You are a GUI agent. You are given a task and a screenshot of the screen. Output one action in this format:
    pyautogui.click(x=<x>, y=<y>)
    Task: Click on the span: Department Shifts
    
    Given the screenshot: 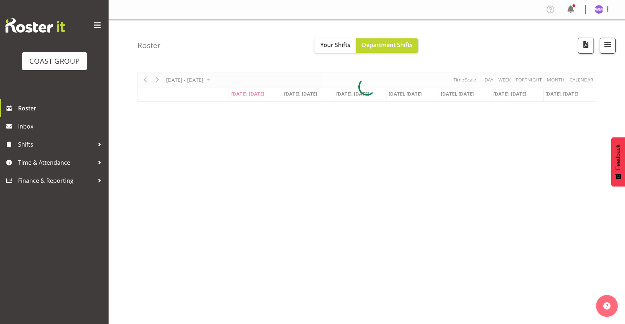 What is the action you would take?
    pyautogui.click(x=387, y=45)
    